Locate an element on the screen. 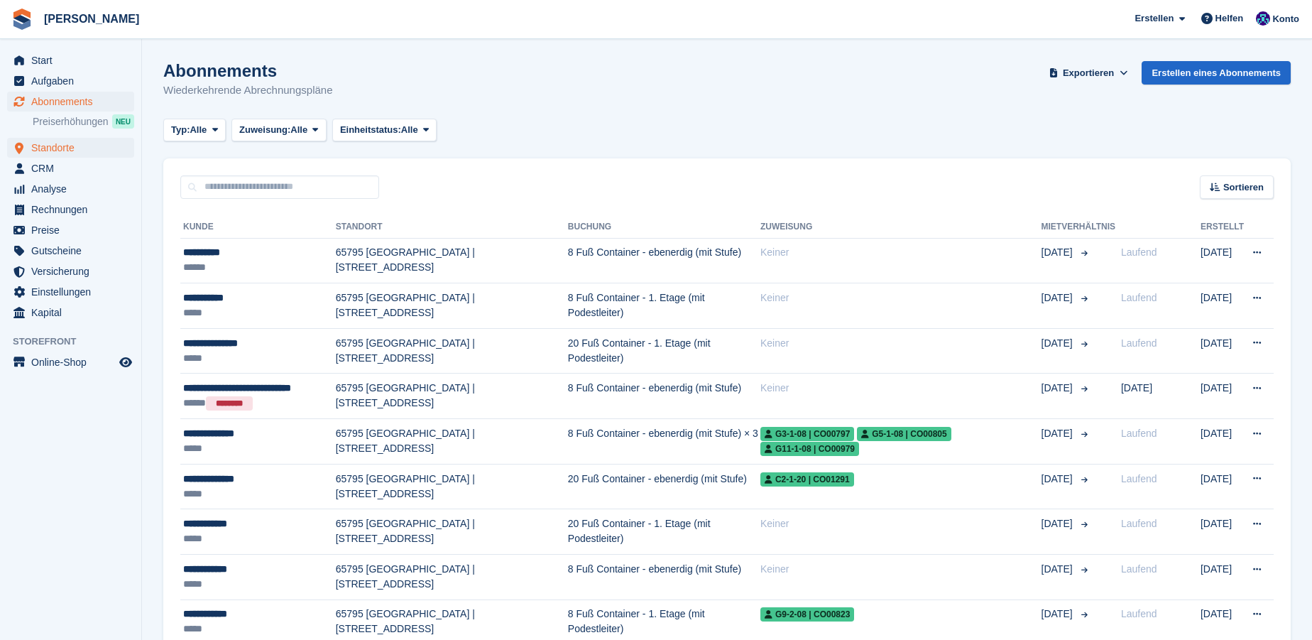 The height and width of the screenshot is (640, 1312). img: Thomas Lerch is located at coordinates (1263, 18).